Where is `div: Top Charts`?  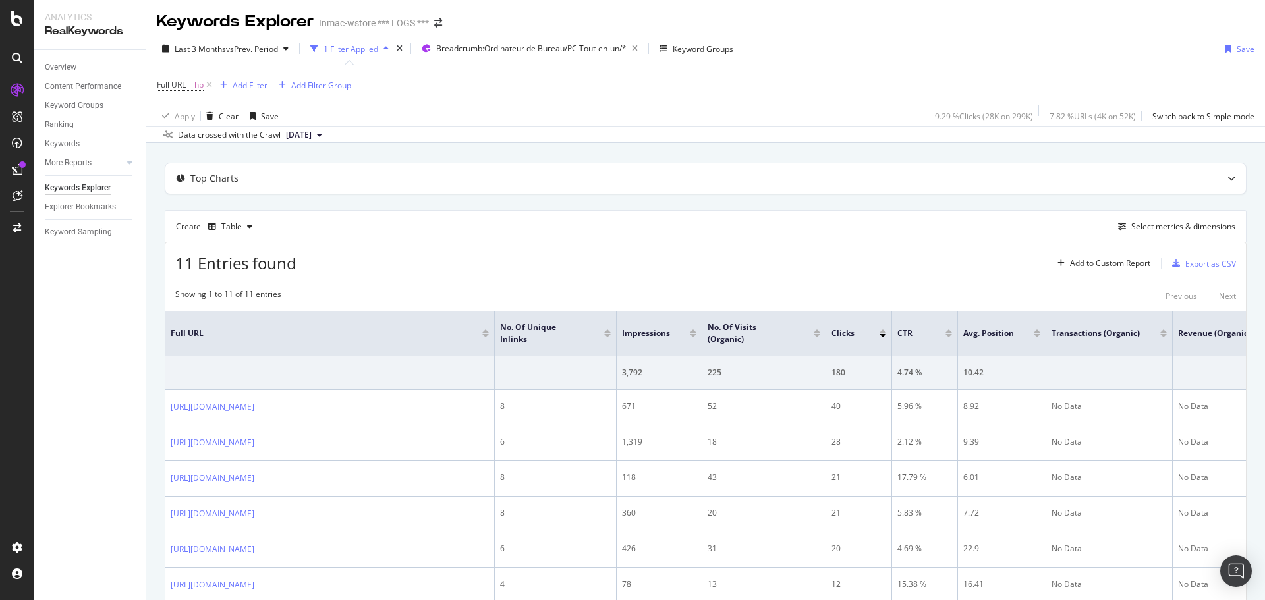 div: Top Charts is located at coordinates (214, 179).